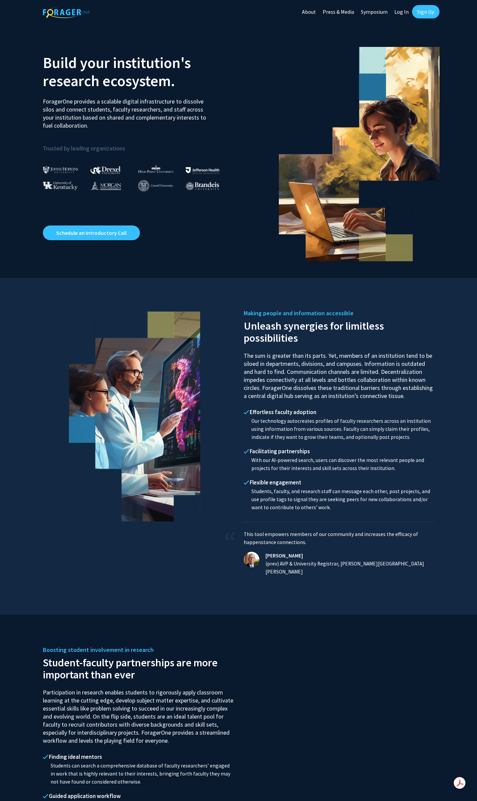 Image resolution: width=477 pixels, height=801 pixels. I want to click on p: With our AI-powered search, users can discover the most relevant people and projects for their in..., so click(339, 464).